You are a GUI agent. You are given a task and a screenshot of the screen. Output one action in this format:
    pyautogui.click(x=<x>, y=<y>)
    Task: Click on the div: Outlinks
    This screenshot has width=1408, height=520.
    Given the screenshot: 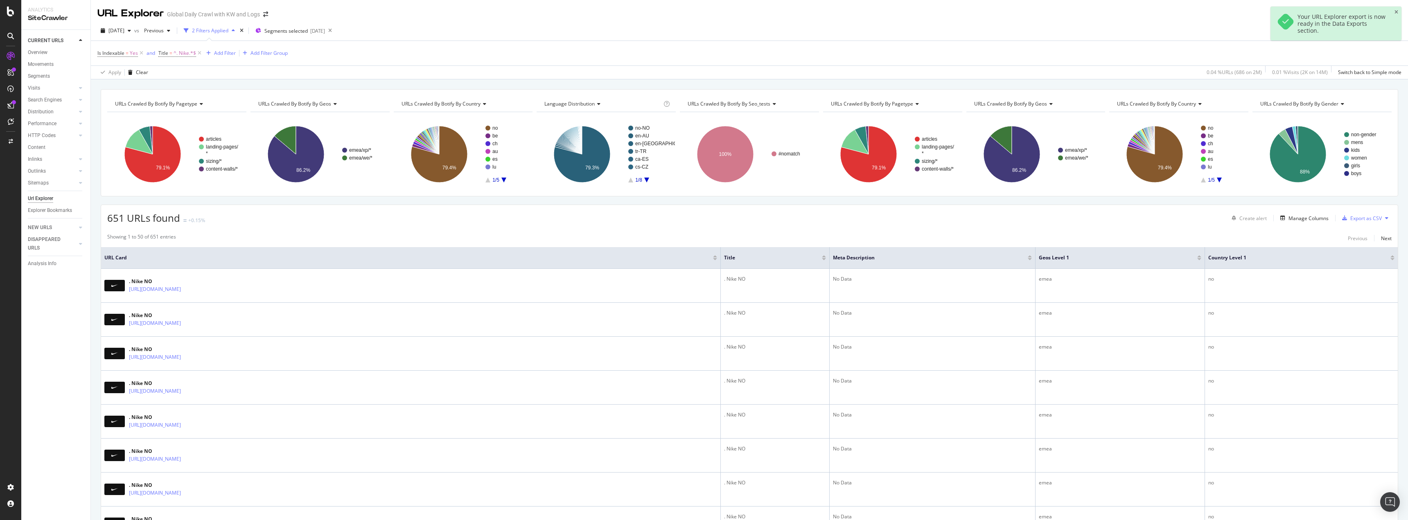 What is the action you would take?
    pyautogui.click(x=37, y=171)
    